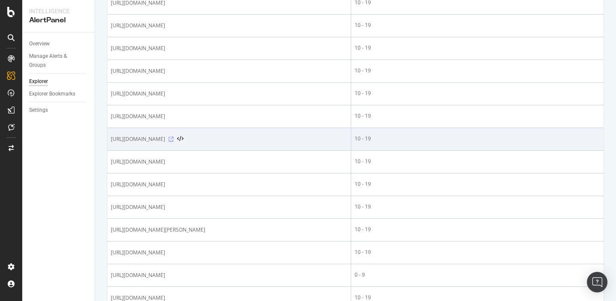 The width and height of the screenshot is (616, 301). I want to click on div: Explorer Bookmarks, so click(52, 94).